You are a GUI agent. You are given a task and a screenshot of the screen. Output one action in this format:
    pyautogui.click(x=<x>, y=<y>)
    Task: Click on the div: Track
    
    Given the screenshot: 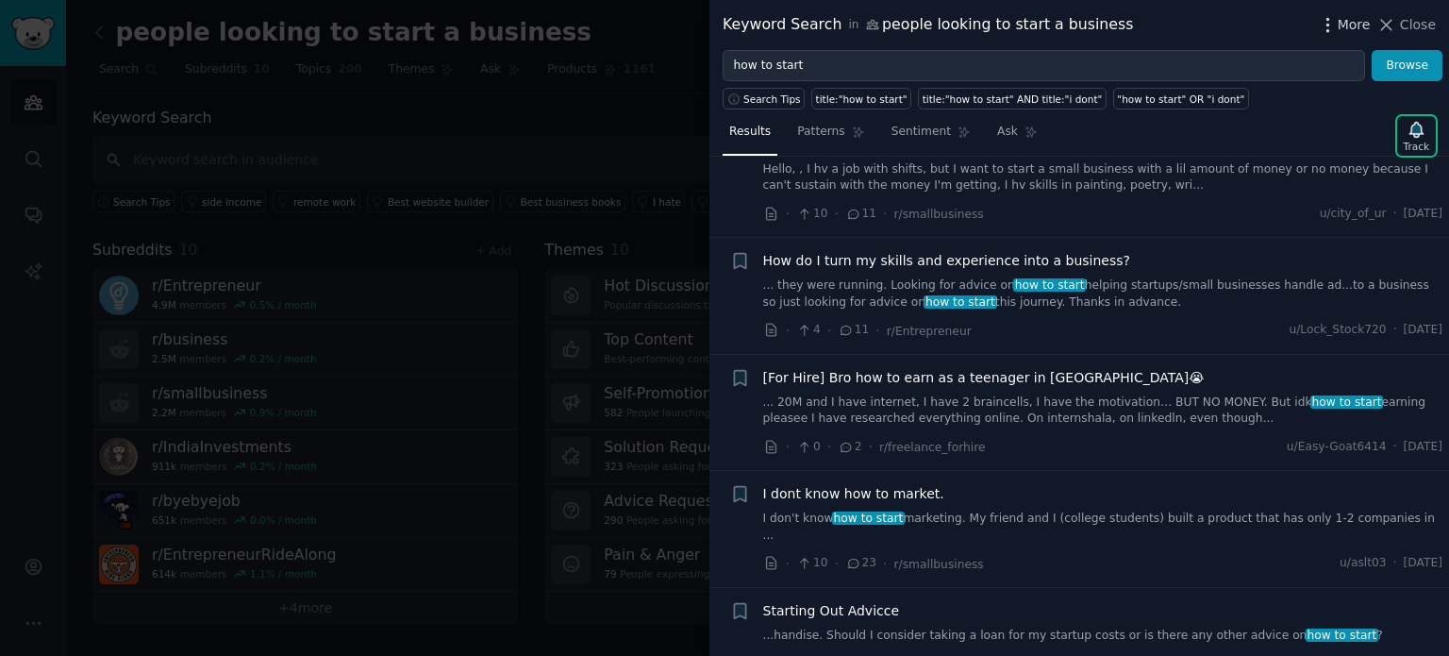 What is the action you would take?
    pyautogui.click(x=1416, y=146)
    